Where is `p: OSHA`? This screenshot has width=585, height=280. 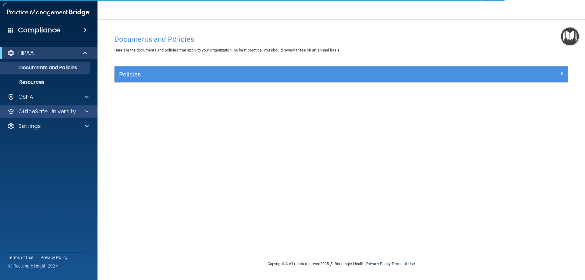
p: OSHA is located at coordinates (26, 97).